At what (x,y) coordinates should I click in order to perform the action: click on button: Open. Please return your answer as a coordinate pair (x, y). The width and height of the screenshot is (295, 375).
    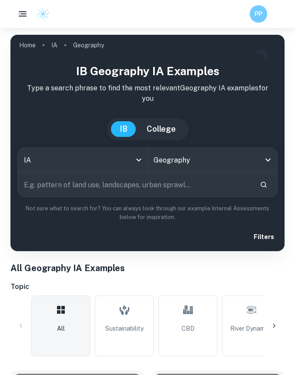
    Looking at the image, I should click on (268, 160).